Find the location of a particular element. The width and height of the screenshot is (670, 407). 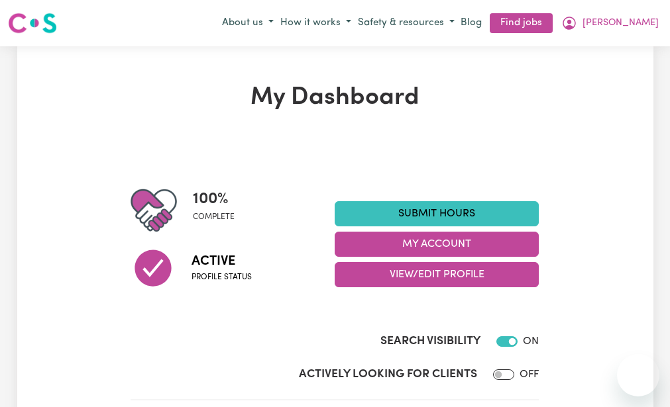

img: Careseekers logo is located at coordinates (32, 23).